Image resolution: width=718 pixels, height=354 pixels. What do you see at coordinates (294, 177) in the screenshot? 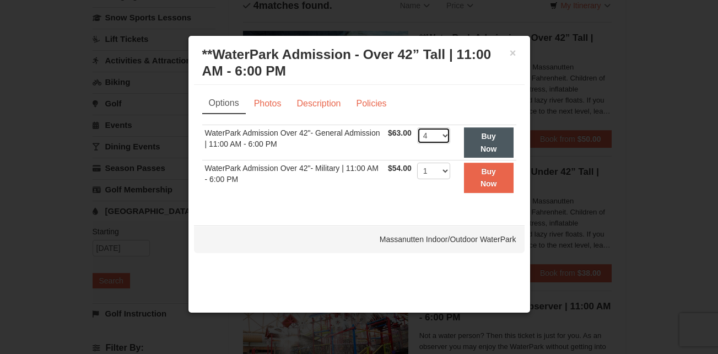
I see `td: WaterPark Admission Over 42"- Military | 11:00 AM - 6:00 PM` at bounding box center [294, 177].